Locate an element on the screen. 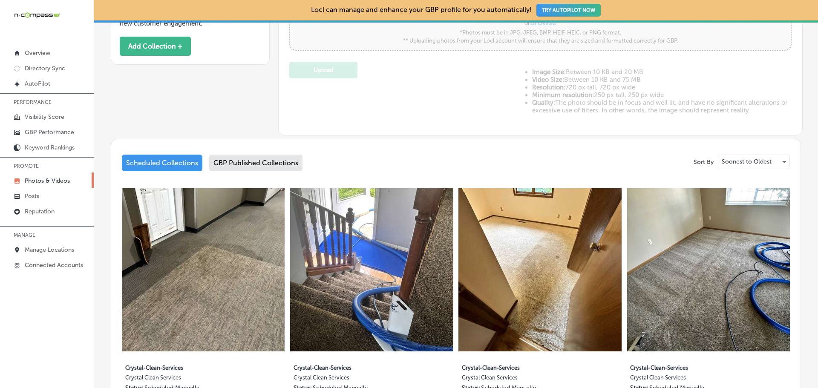 This screenshot has height=388, width=818. p: Photos & Videos is located at coordinates (47, 181).